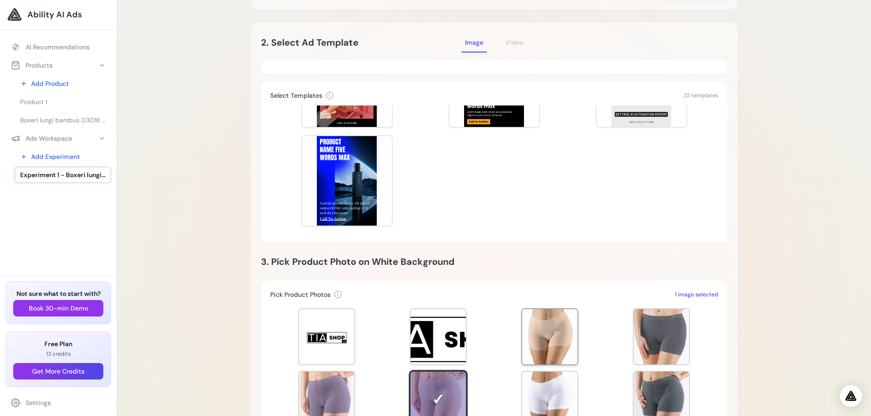 This screenshot has width=871, height=416. Describe the element at coordinates (58, 309) in the screenshot. I see `button: Book 30-min Demo` at that location.